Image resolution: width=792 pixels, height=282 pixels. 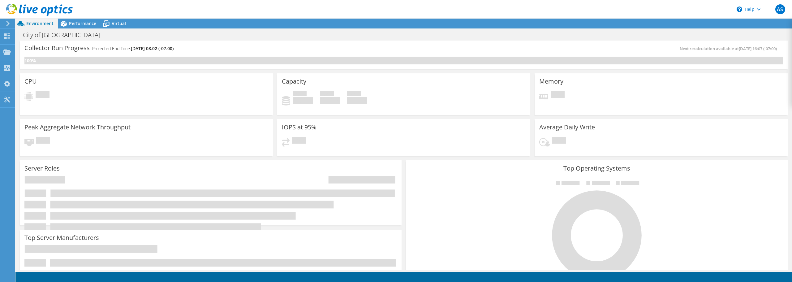 I want to click on span: AS, so click(x=780, y=9).